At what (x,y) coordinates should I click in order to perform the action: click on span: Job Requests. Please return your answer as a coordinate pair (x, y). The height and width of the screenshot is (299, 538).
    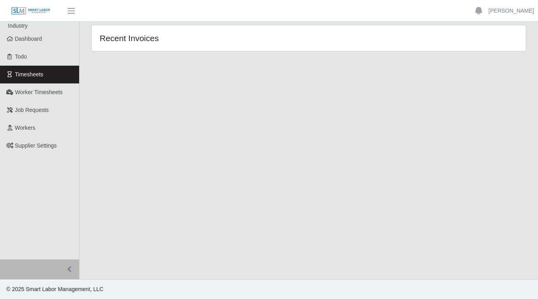
    Looking at the image, I should click on (32, 110).